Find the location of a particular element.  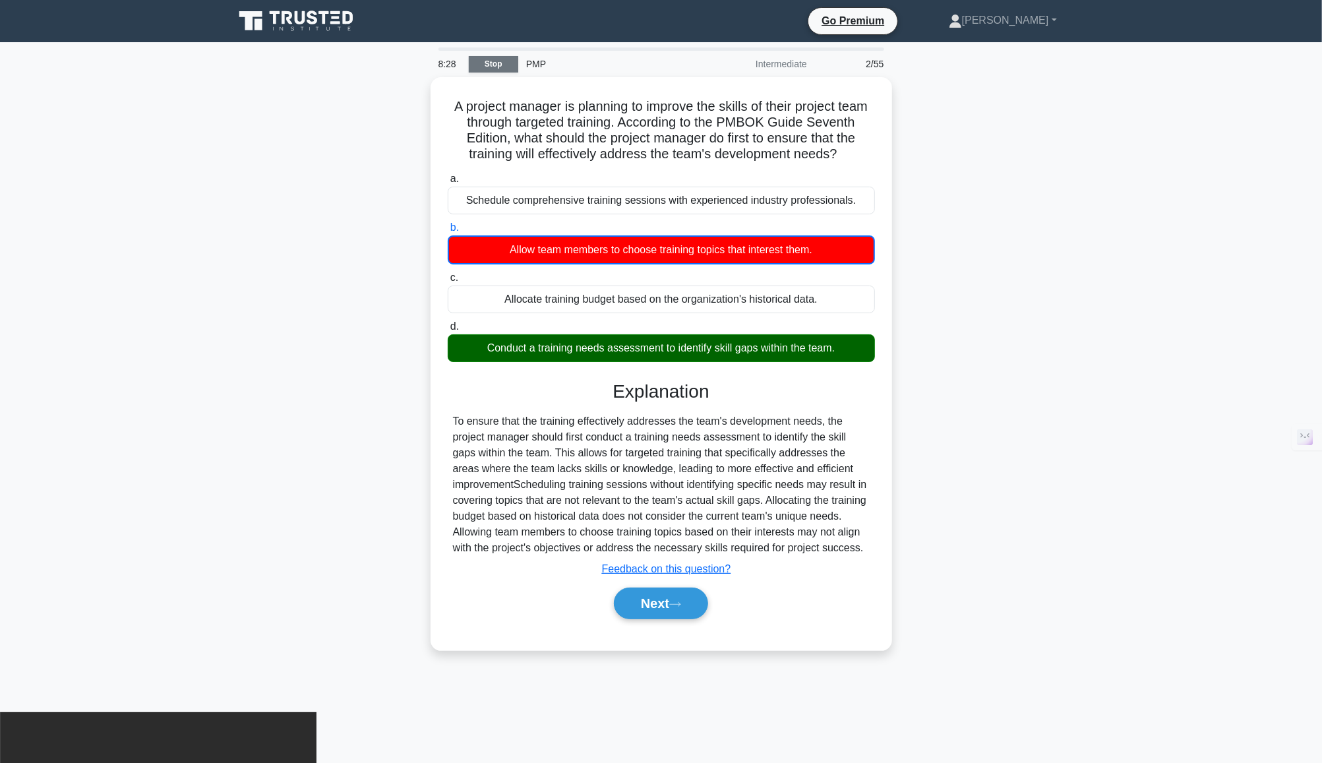

span: c. is located at coordinates (454, 277).